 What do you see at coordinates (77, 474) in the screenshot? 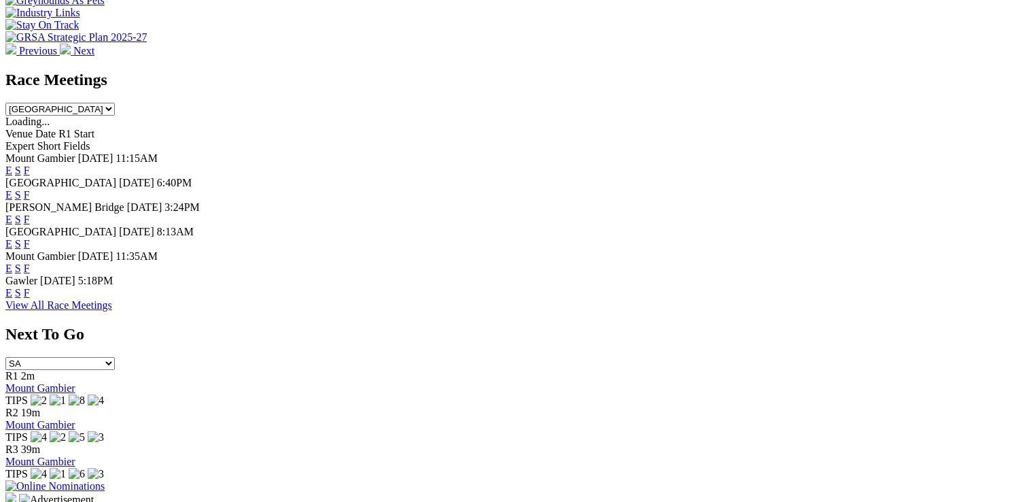
I see `img: 6` at bounding box center [77, 474].